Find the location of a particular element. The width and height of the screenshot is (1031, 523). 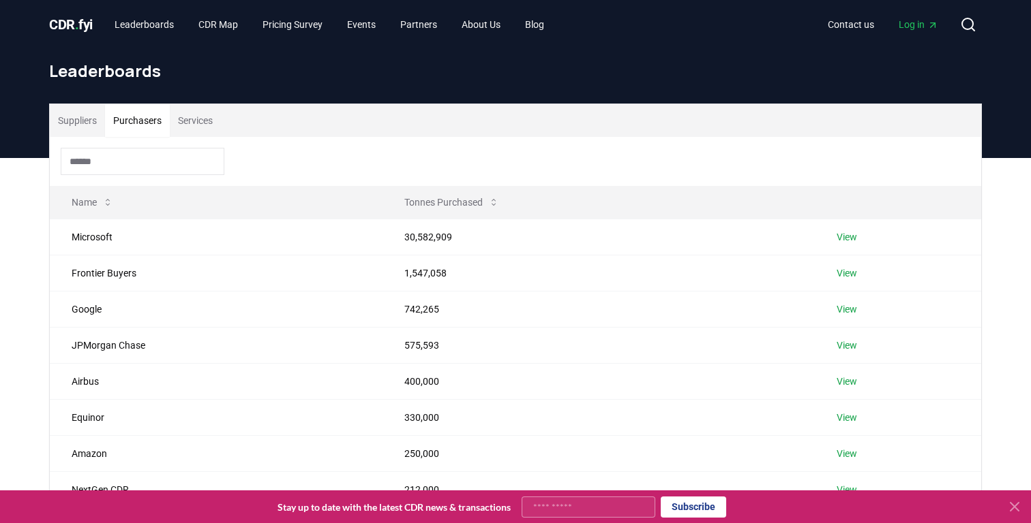

a: Leaderboards is located at coordinates (144, 25).